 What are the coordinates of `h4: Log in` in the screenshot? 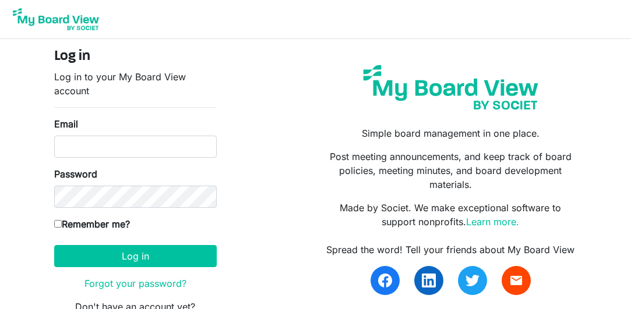 It's located at (135, 56).